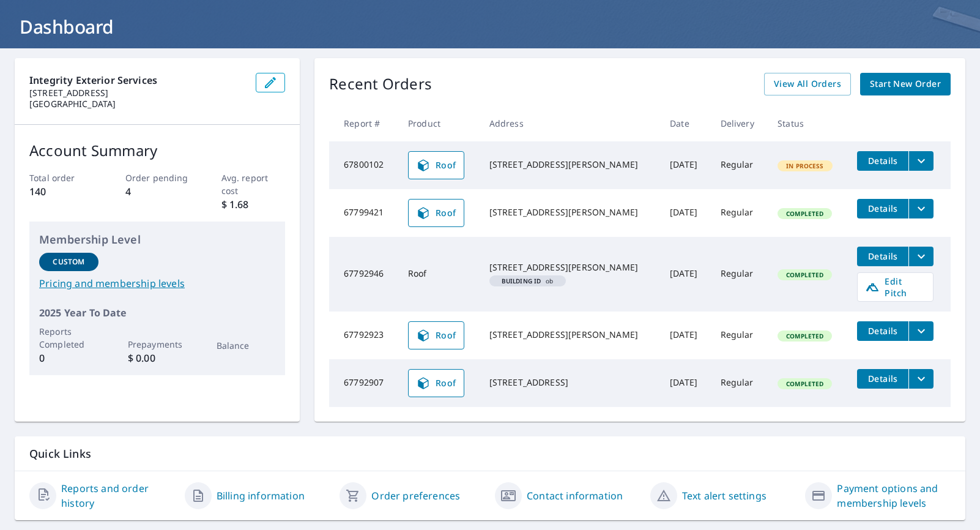  I want to click on p: Order pending, so click(157, 177).